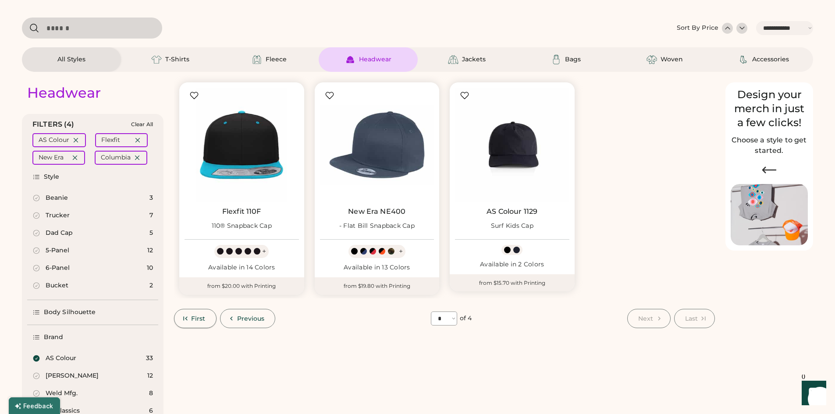 The height and width of the screenshot is (414, 835). What do you see at coordinates (151, 233) in the screenshot?
I see `div: 5` at bounding box center [151, 233].